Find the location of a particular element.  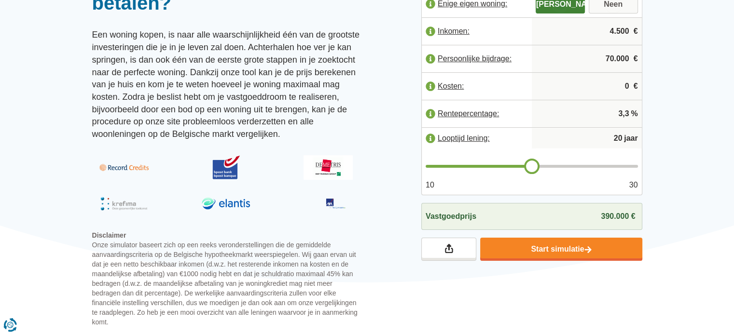

span: 10 is located at coordinates (430, 185).